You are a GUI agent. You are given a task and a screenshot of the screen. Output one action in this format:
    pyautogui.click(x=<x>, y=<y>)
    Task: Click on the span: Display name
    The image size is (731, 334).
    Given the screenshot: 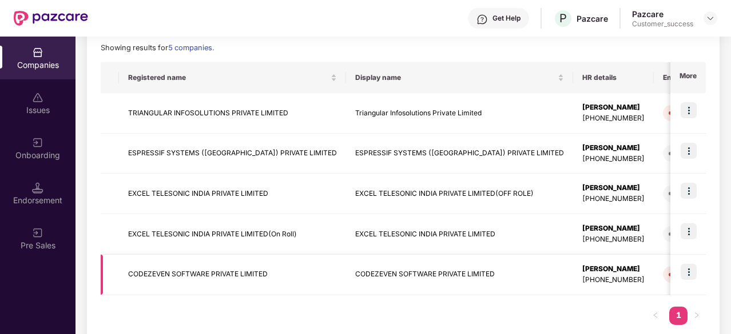 What is the action you would take?
    pyautogui.click(x=455, y=78)
    